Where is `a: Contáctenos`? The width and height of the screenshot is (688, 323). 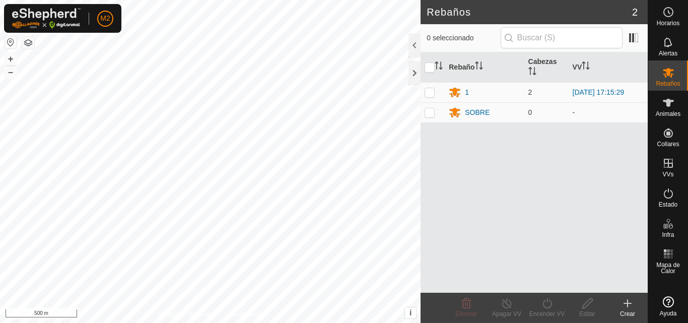
a: Contáctenos is located at coordinates (245, 314).